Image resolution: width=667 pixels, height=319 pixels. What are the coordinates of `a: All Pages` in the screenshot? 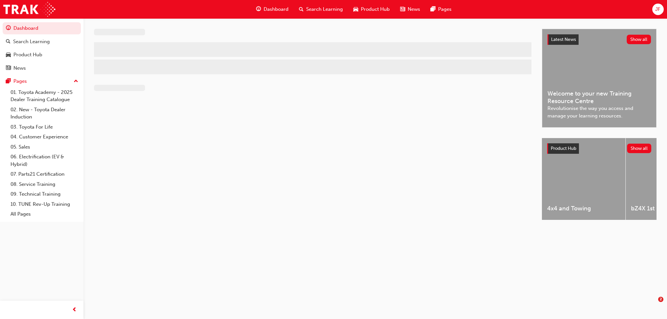 It's located at (44, 214).